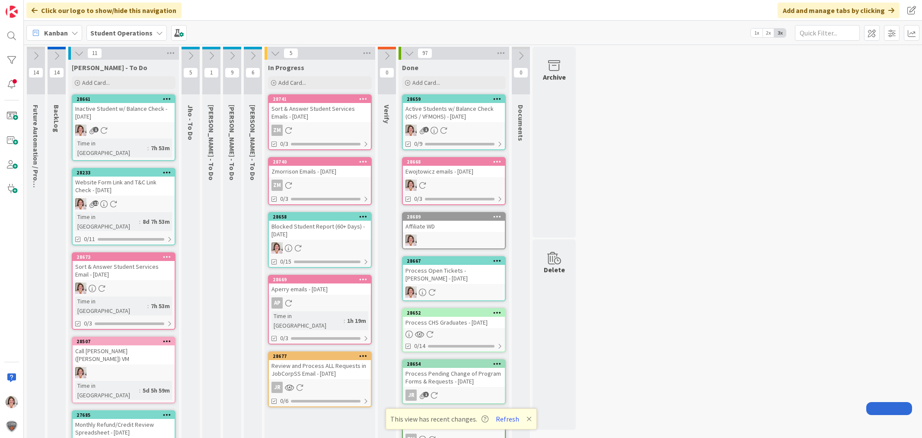 The width and height of the screenshot is (922, 438). What do you see at coordinates (57, 119) in the screenshot?
I see `span: BackLog` at bounding box center [57, 119].